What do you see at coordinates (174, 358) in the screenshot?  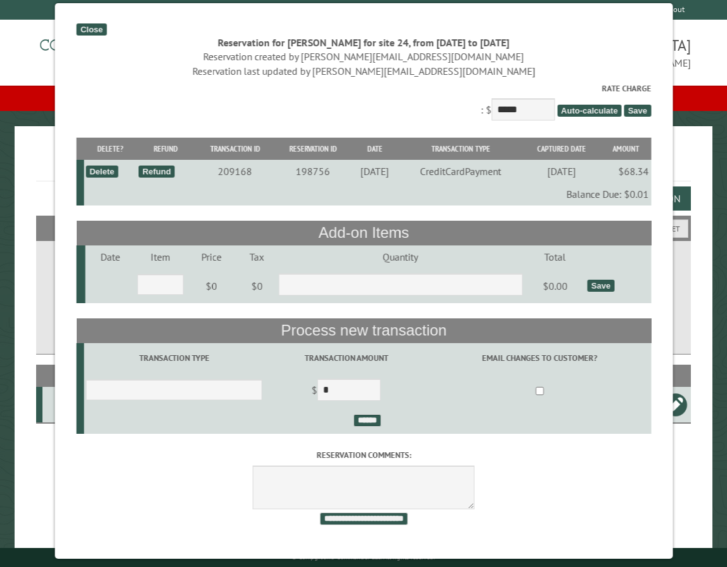 I see `label: Transaction Type` at bounding box center [174, 358].